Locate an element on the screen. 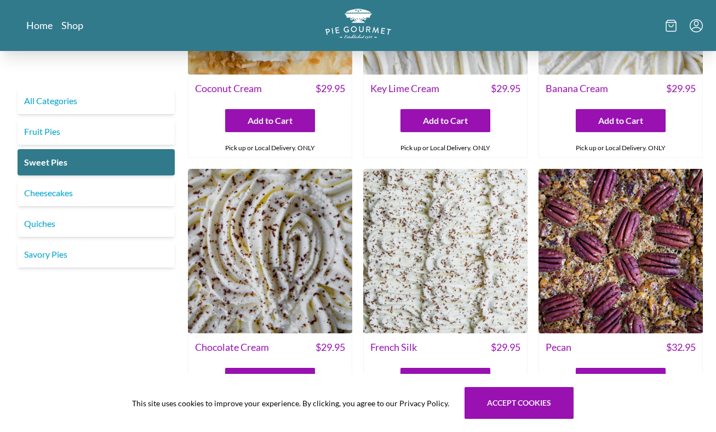 This screenshot has width=716, height=432. a: Sweet Pies is located at coordinates (96, 162).